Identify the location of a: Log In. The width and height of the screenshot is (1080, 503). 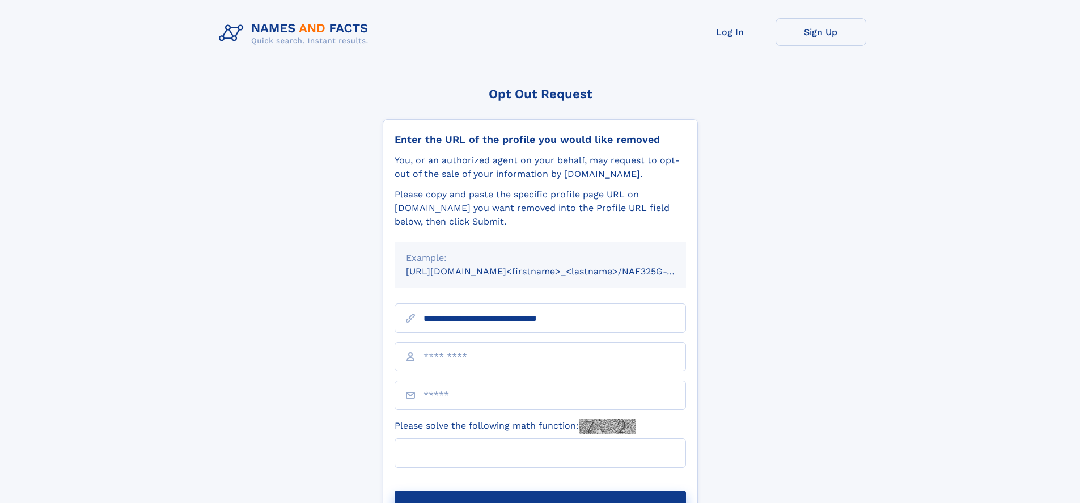
(730, 32).